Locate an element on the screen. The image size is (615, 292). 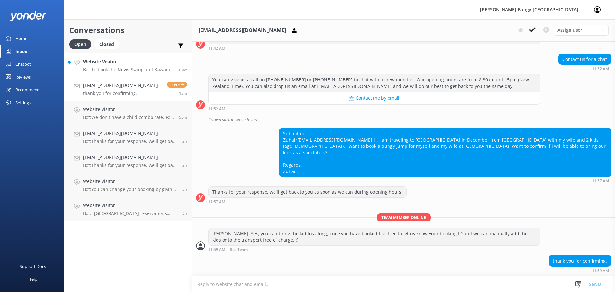
span: Sep 25 2025 06:27am (UTC +12:00) Pacific/Auckland is located at coordinates (185, 213).